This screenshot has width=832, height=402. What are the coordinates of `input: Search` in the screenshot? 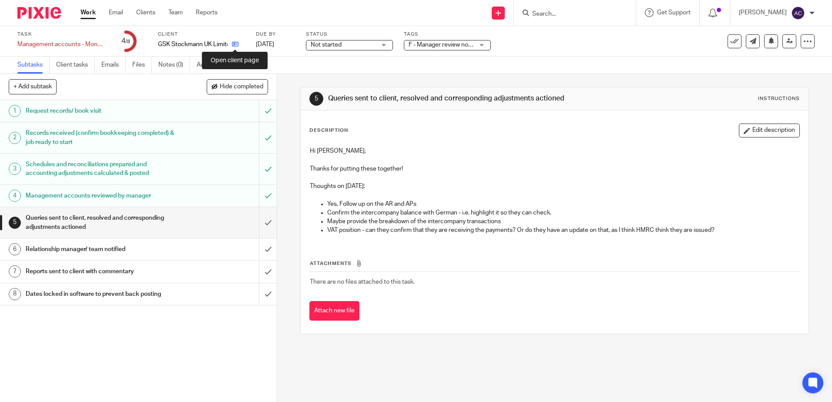 It's located at (570, 14).